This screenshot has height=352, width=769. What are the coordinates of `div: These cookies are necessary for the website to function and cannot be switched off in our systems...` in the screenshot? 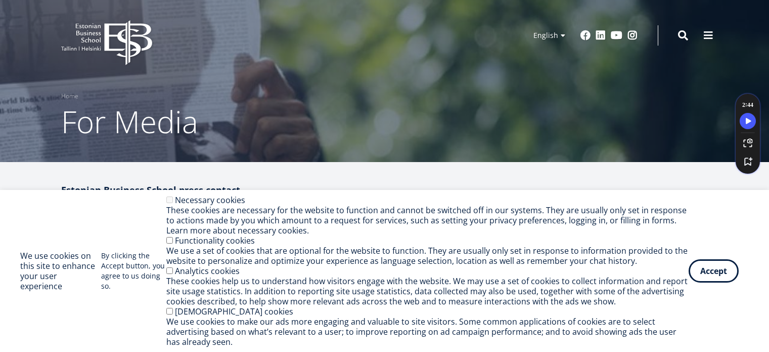 It's located at (427, 220).